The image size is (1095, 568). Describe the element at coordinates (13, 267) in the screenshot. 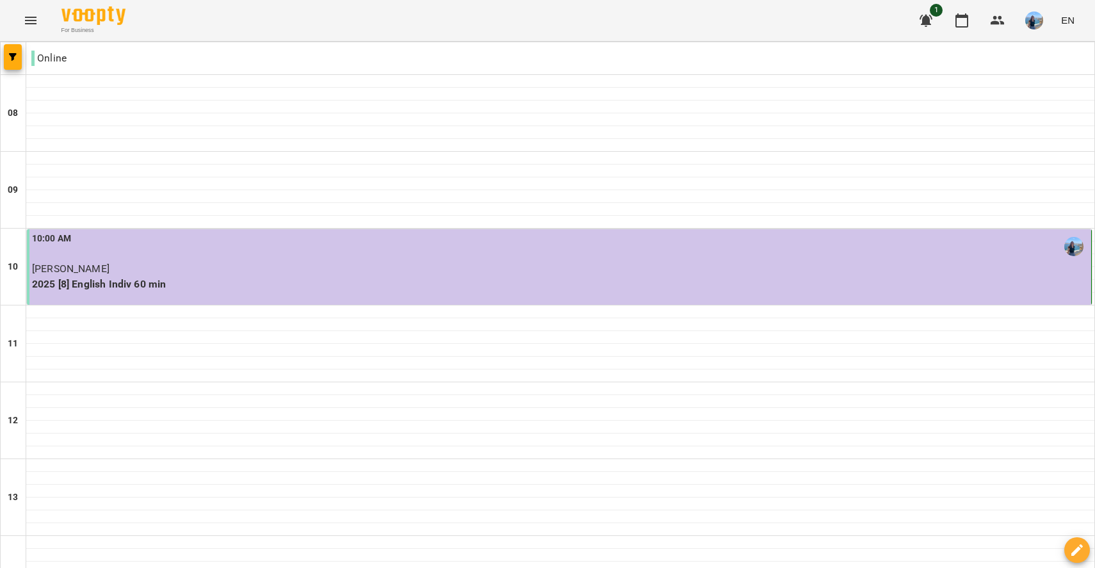

I see `h6: 10` at that location.